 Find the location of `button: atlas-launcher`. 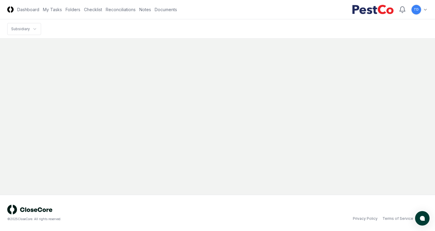

button: atlas-launcher is located at coordinates (422, 218).